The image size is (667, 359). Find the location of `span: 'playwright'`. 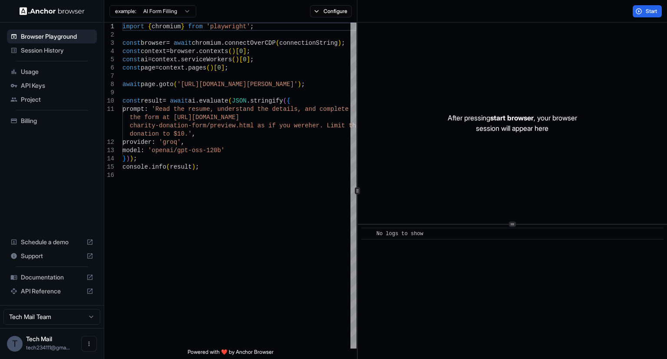

span: 'playwright' is located at coordinates (228, 26).